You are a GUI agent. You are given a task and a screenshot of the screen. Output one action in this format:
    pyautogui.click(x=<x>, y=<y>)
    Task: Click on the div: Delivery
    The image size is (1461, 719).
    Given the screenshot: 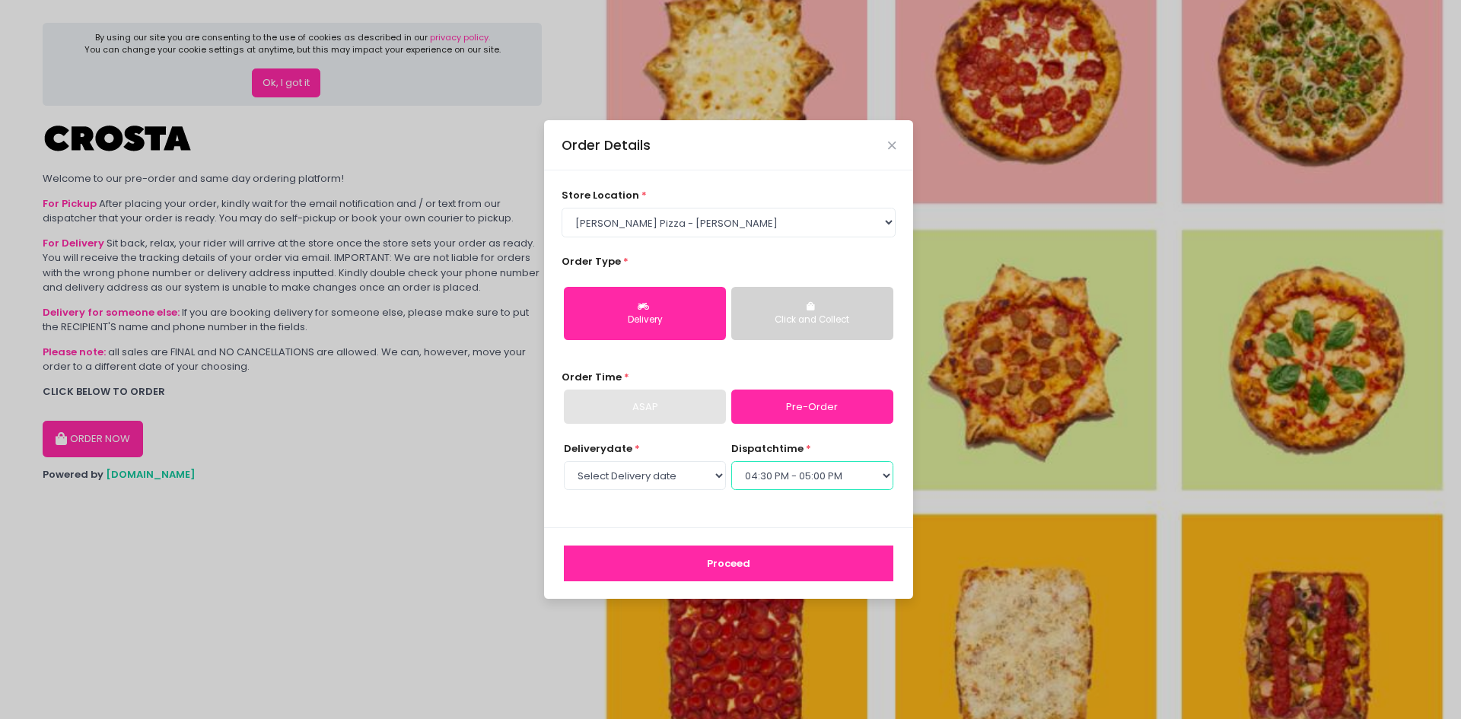 What is the action you would take?
    pyautogui.click(x=644, y=320)
    